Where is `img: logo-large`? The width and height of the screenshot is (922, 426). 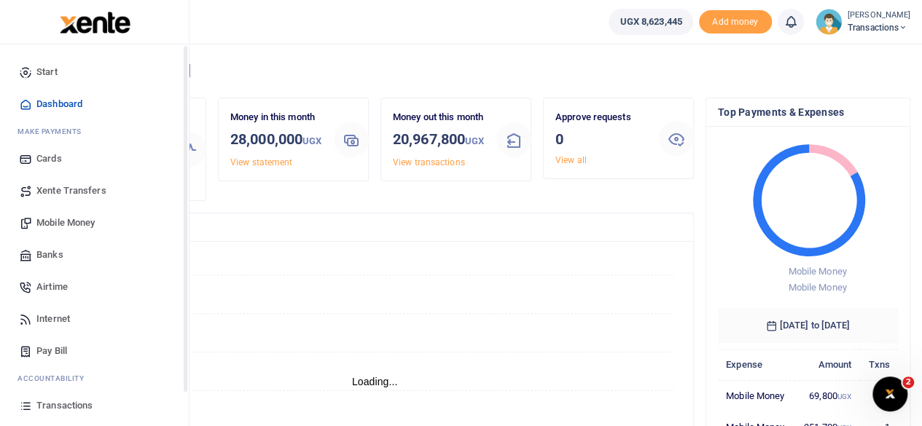 img: logo-large is located at coordinates (95, 23).